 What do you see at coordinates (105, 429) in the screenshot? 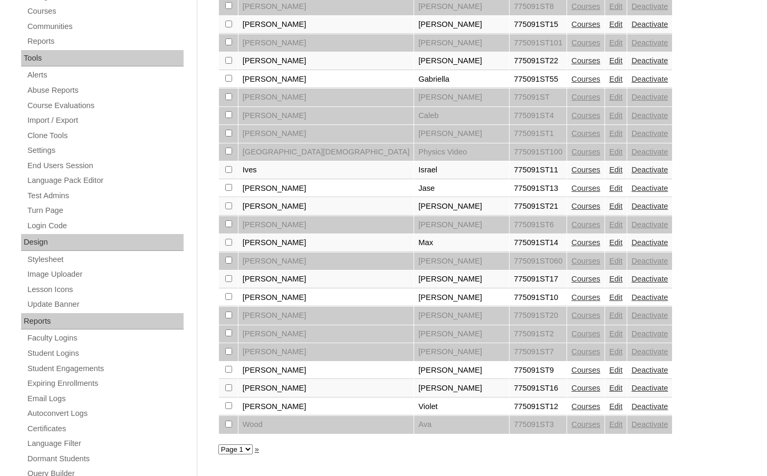
I see `a: Certificates` at bounding box center [105, 429].